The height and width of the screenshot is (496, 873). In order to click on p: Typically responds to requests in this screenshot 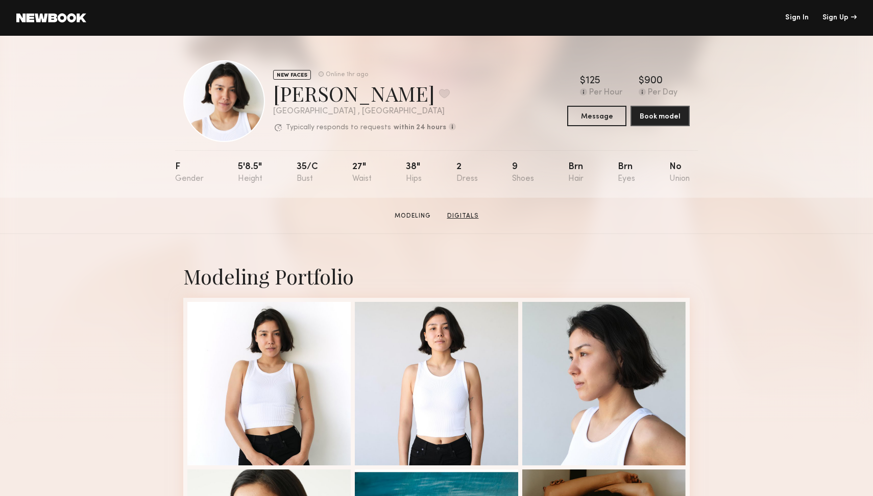, I will do `click(339, 128)`.